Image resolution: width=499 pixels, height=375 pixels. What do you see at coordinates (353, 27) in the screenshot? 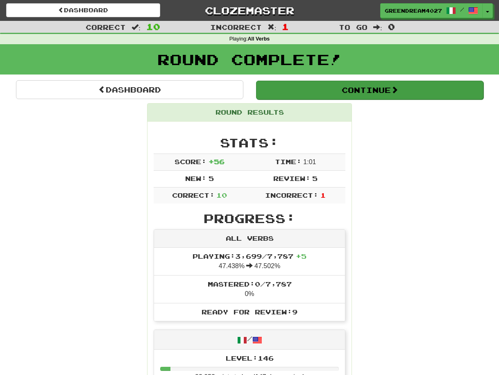
I see `span: To go` at bounding box center [353, 27].